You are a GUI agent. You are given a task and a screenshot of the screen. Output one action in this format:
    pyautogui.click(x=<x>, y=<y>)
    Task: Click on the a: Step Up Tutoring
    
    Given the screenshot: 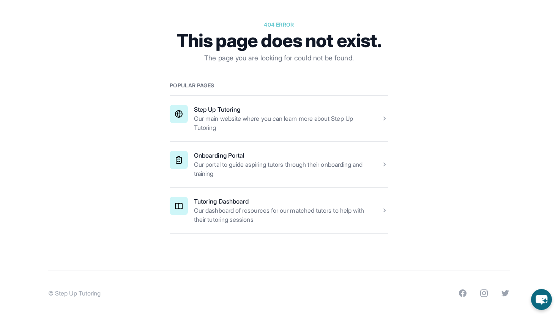 What is the action you would take?
    pyautogui.click(x=217, y=109)
    